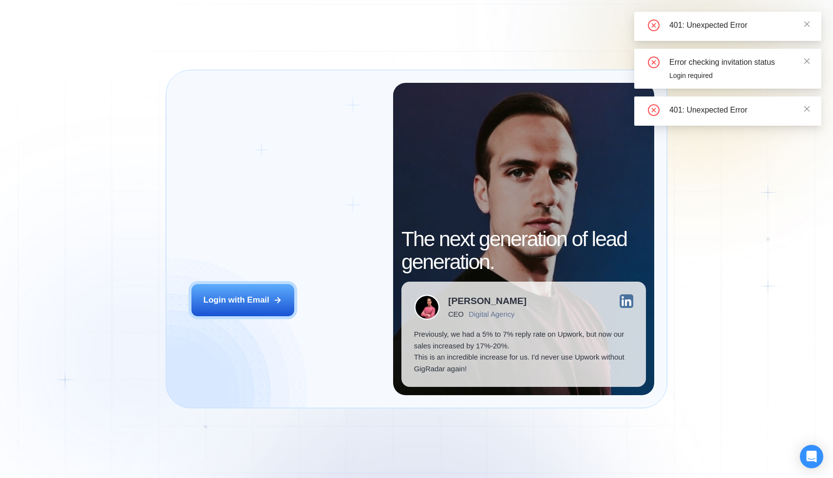  I want to click on div: Login with Email, so click(236, 300).